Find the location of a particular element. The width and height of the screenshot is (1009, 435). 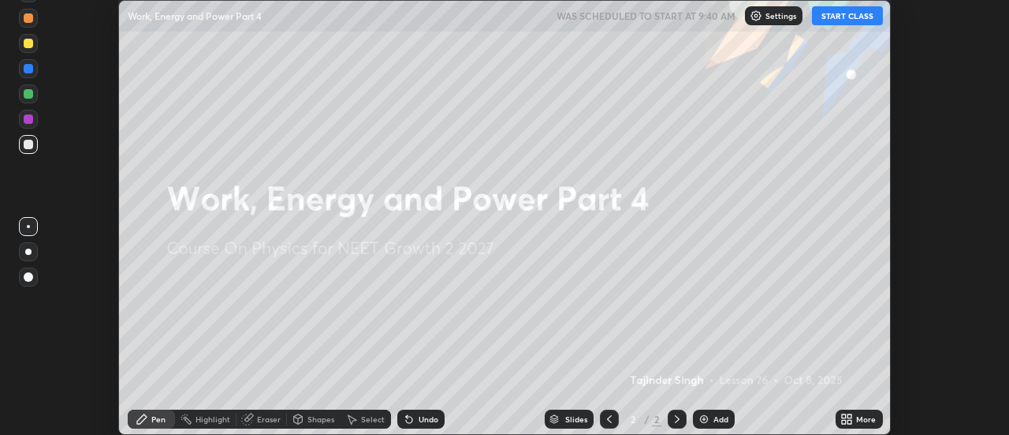

p: Work, Energy and Power Part 4 is located at coordinates (195, 16).